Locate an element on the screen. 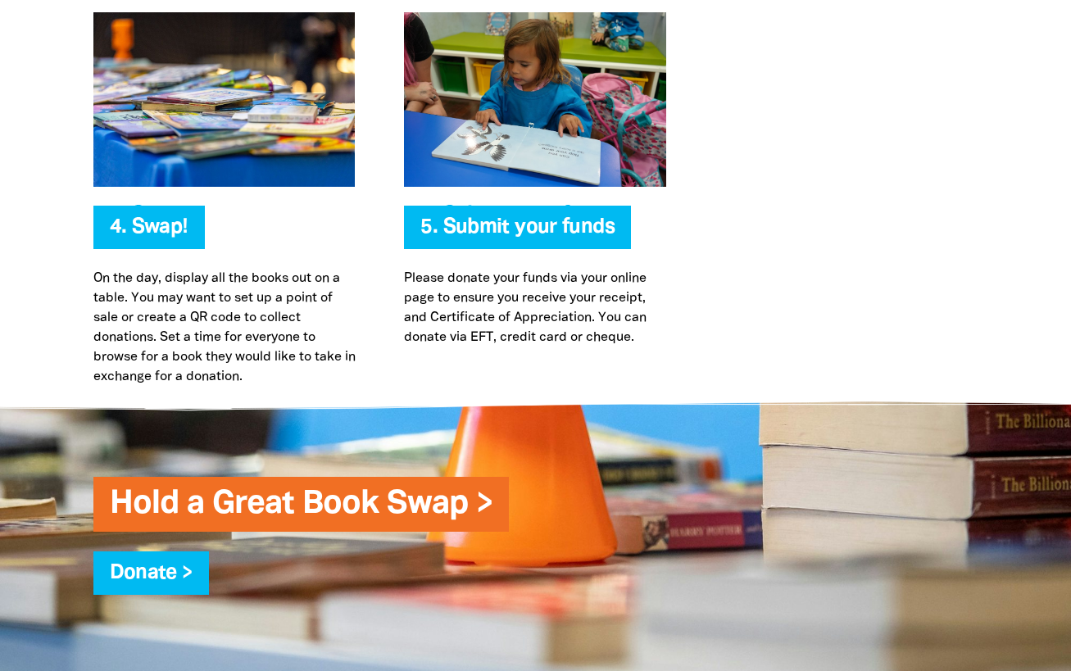  a: Hold a Great Book Swap > is located at coordinates (301, 504).